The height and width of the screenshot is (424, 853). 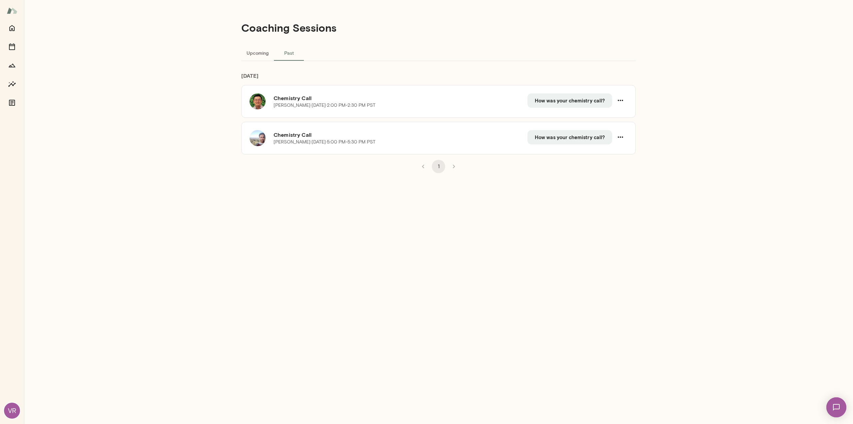 I want to click on nav: pagination navigation, so click(x=439, y=166).